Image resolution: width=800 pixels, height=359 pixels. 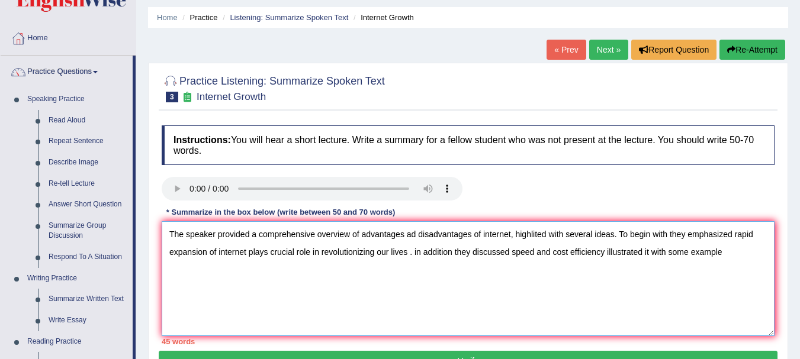 I want to click on div: 45 words, so click(x=468, y=341).